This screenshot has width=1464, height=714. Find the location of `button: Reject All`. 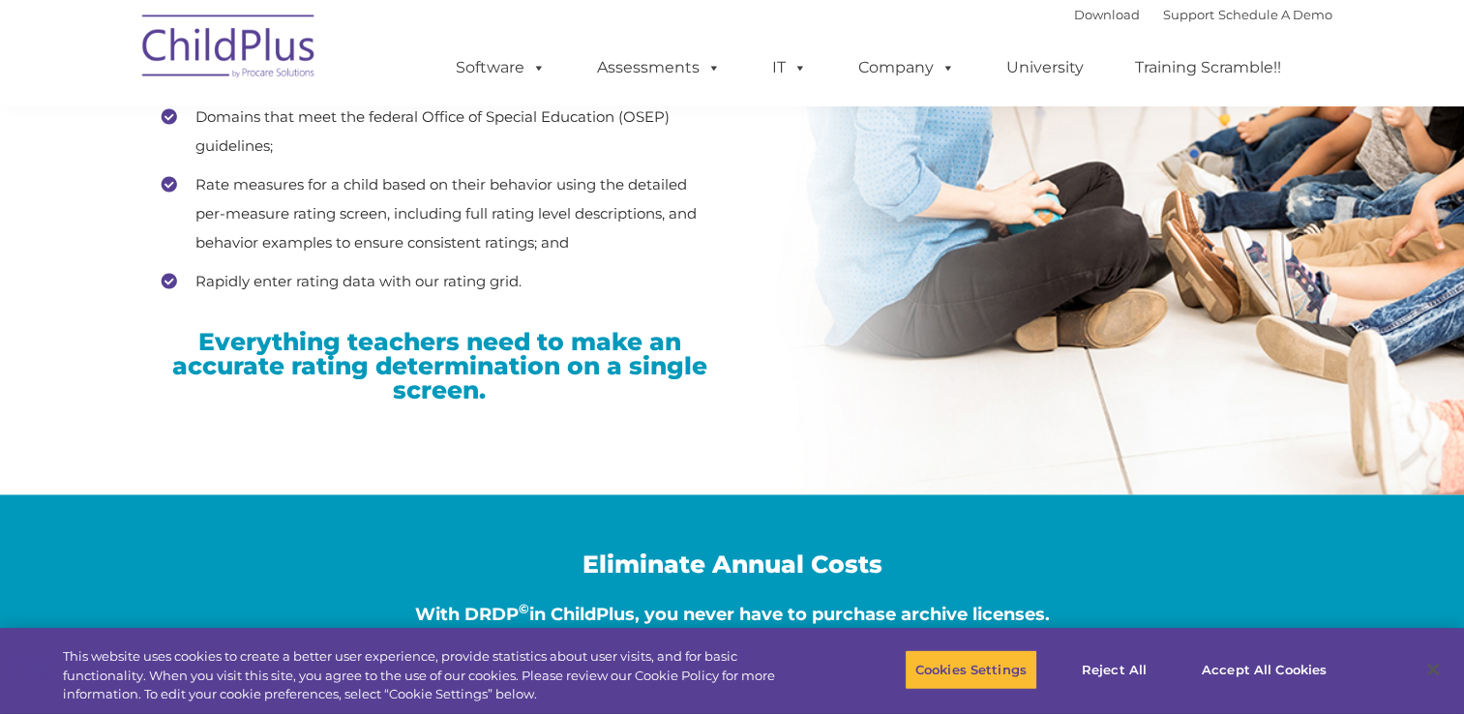

button: Reject All is located at coordinates (1113, 669).